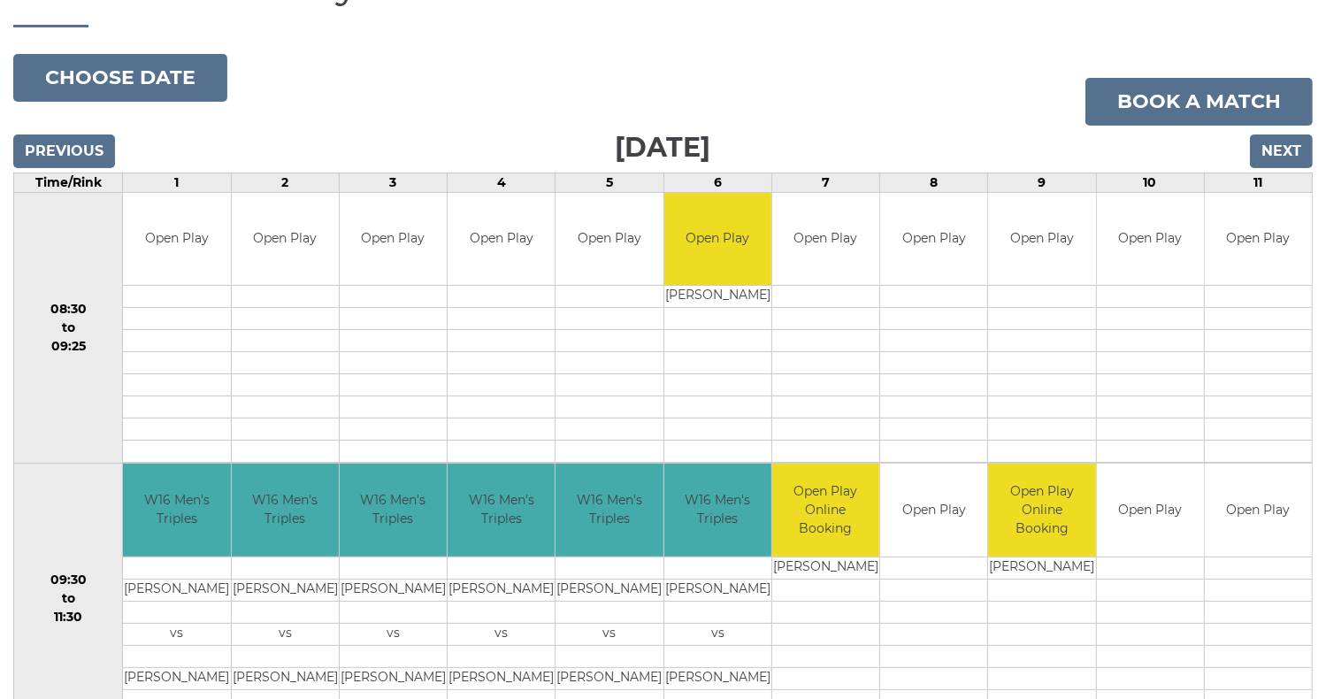 Image resolution: width=1326 pixels, height=699 pixels. Describe the element at coordinates (609, 182) in the screenshot. I see `td: 5` at that location.